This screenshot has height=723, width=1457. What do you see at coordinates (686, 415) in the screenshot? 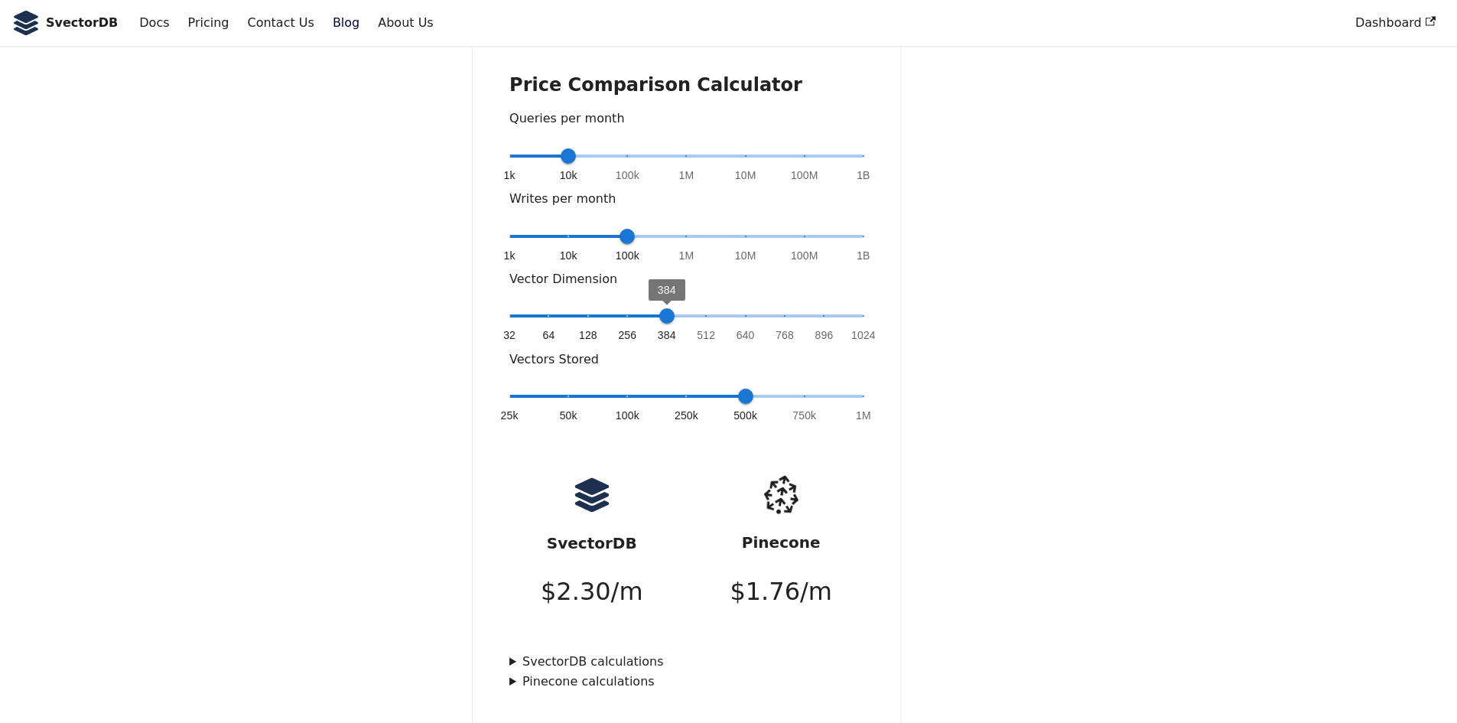
I see `span: 250k` at bounding box center [686, 415].